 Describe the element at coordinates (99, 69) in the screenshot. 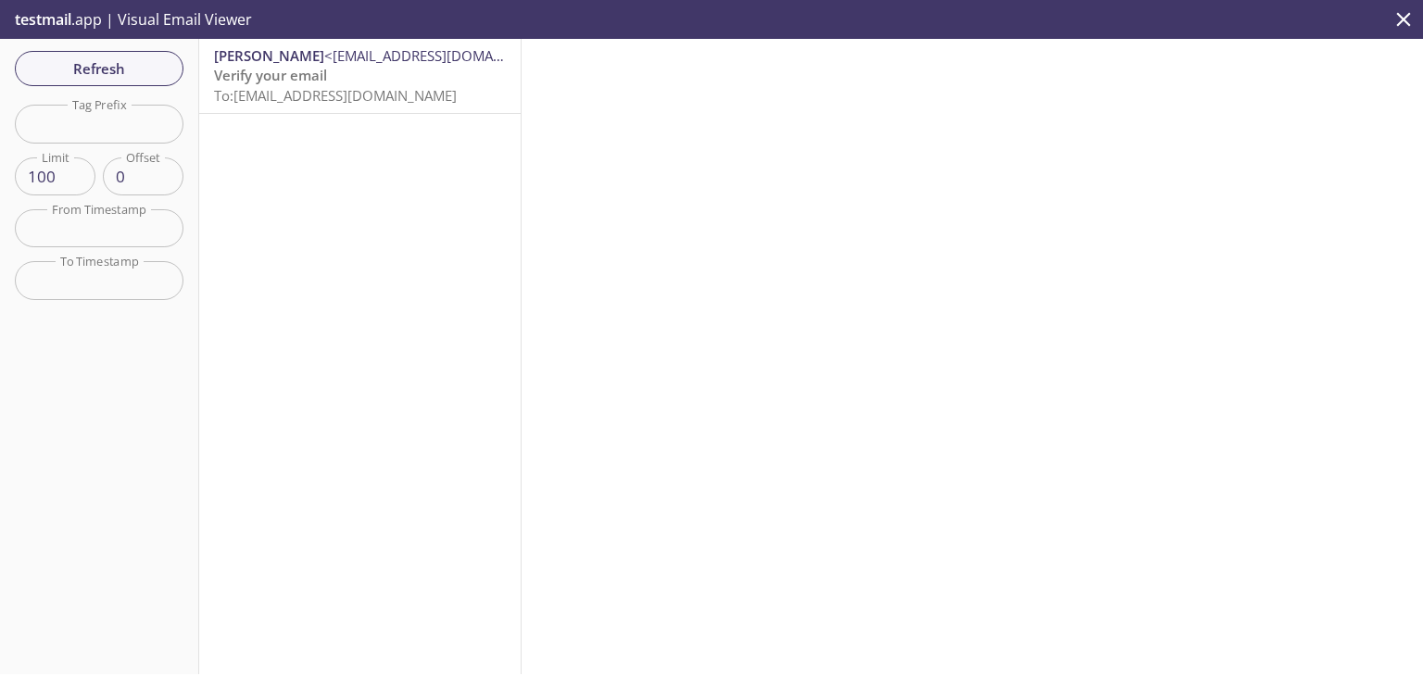

I see `span: Refresh` at that location.